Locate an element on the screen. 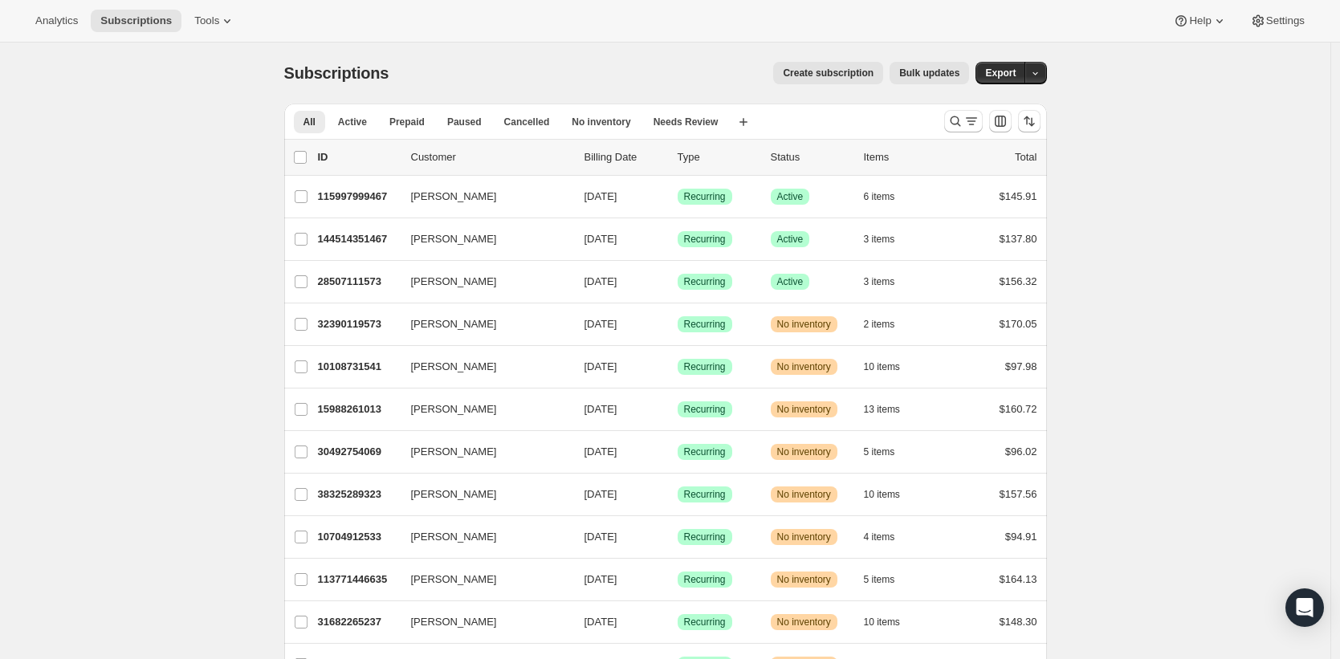  p: Total is located at coordinates (1025, 157).